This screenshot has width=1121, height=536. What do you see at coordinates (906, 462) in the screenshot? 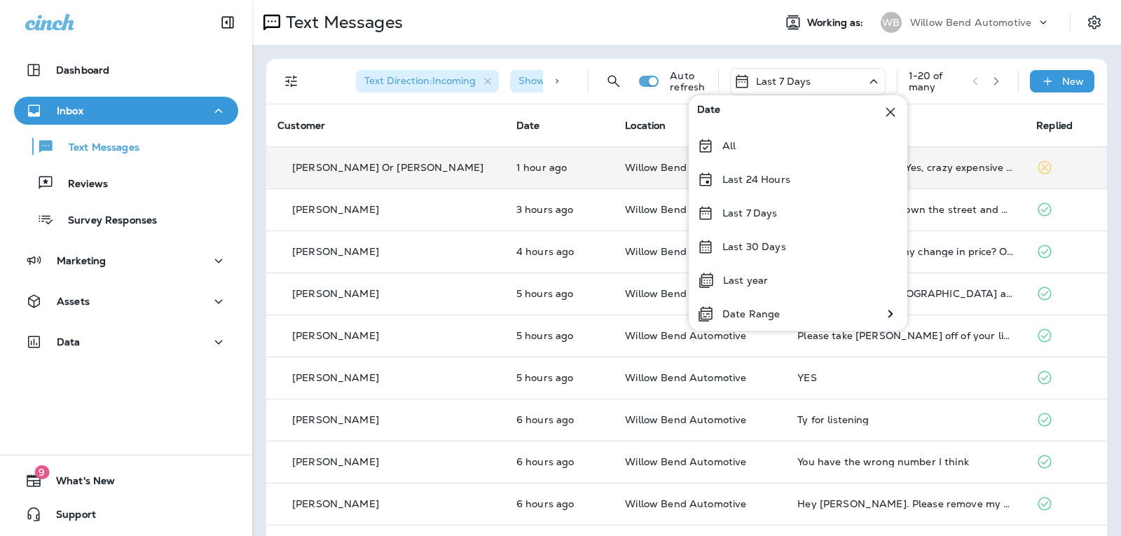
I see `div: You have the wrong number I think` at bounding box center [906, 462].